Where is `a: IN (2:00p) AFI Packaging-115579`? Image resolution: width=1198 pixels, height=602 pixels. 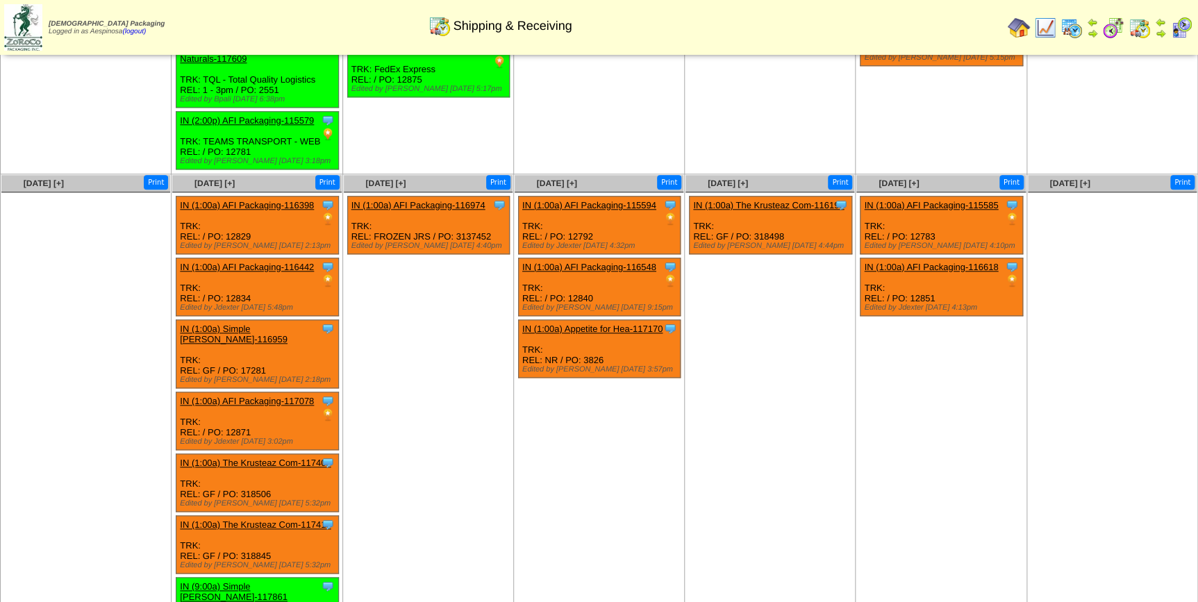
a: IN (2:00p) AFI Packaging-115579 is located at coordinates (247, 120).